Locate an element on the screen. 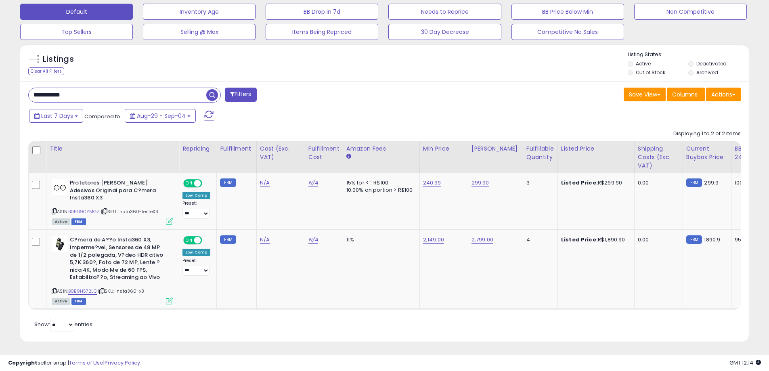  div: Fulfillment Cost is located at coordinates (324, 153).